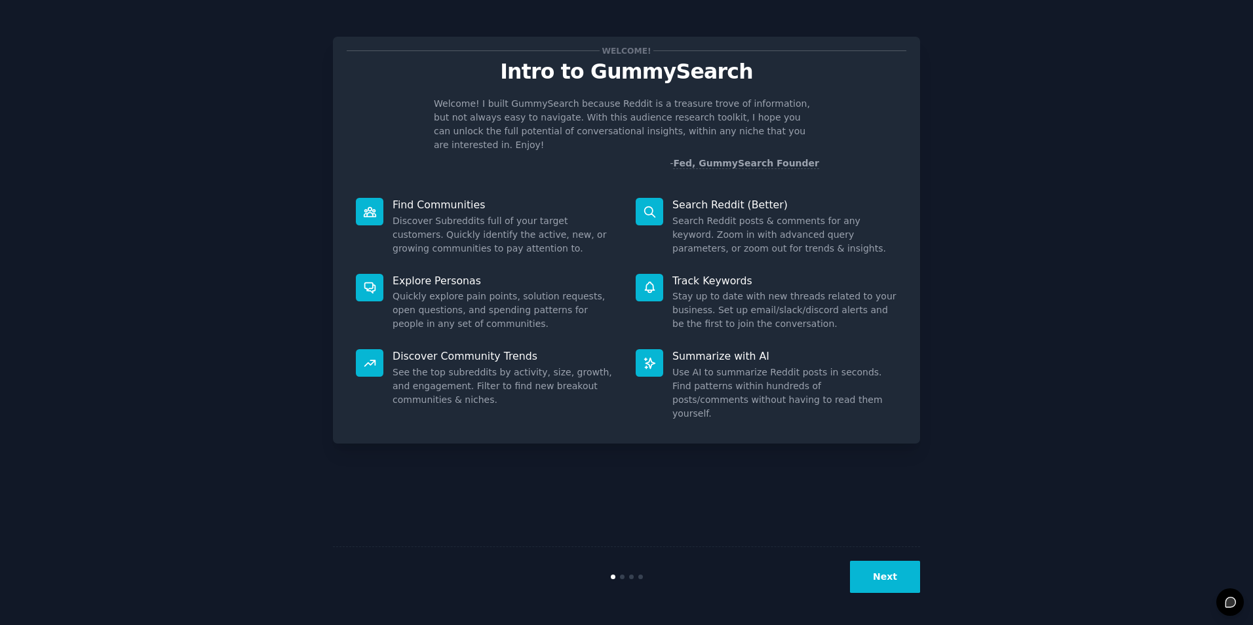 The width and height of the screenshot is (1253, 625). What do you see at coordinates (784, 204) in the screenshot?
I see `p: Search Reddit (Better)` at bounding box center [784, 204].